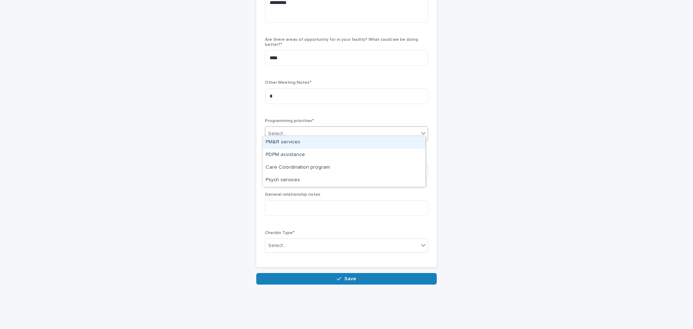 This screenshot has height=329, width=693. Describe the element at coordinates (344, 142) in the screenshot. I see `div: PM&R services` at that location.